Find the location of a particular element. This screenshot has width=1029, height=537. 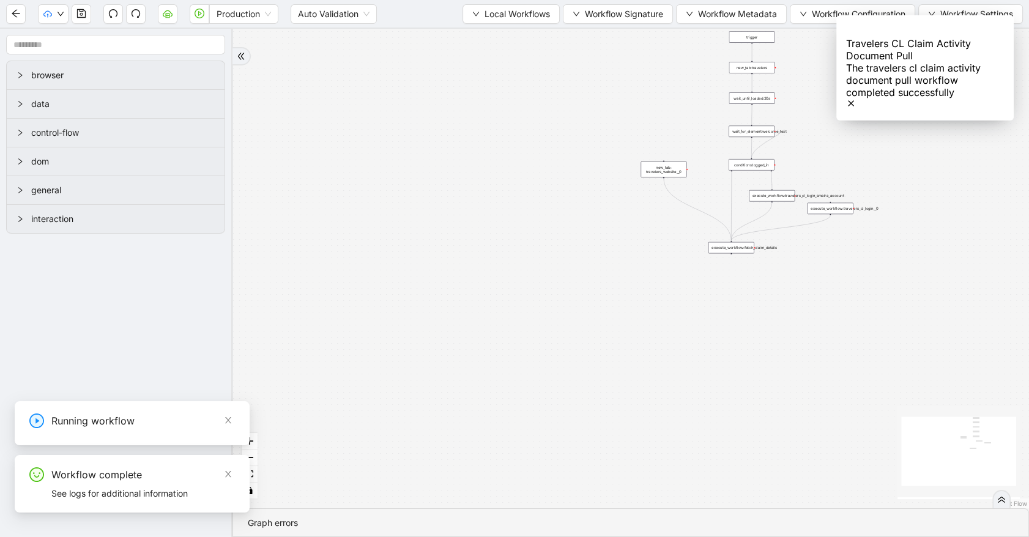

a: React Flow attribution is located at coordinates (1011, 504).